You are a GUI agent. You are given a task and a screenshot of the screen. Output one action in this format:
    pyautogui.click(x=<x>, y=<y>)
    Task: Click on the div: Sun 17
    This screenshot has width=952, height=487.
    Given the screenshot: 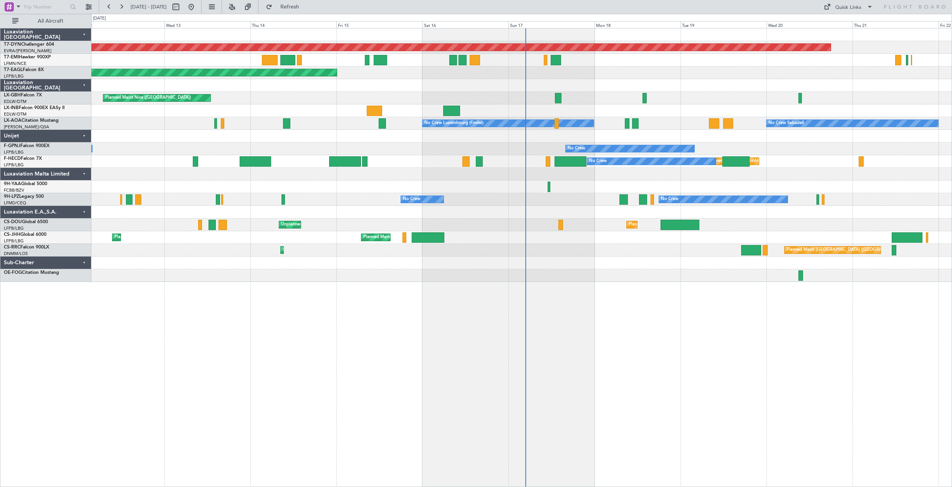 What is the action you would take?
    pyautogui.click(x=552, y=25)
    